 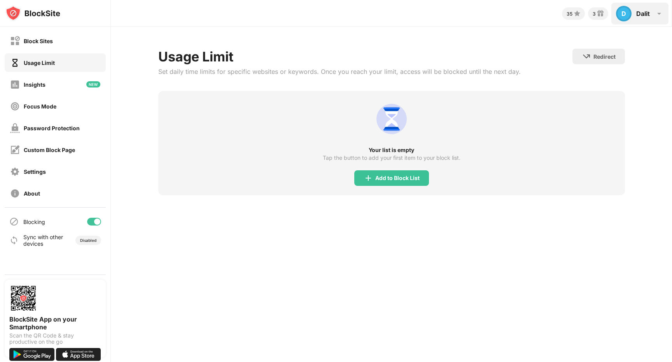 I want to click on div: Focus Mode, so click(x=40, y=106).